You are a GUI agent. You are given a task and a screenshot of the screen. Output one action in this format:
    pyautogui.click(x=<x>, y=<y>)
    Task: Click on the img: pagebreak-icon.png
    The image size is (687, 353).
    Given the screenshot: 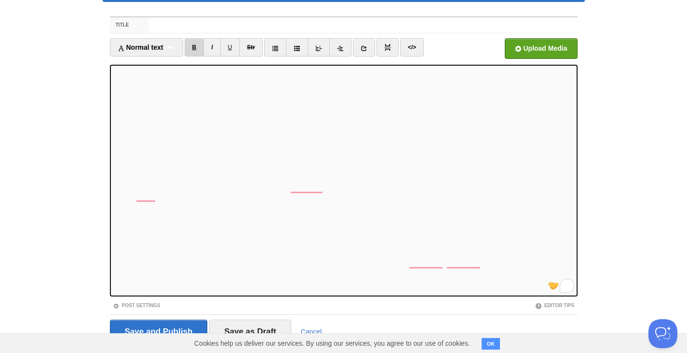 What is the action you would take?
    pyautogui.click(x=388, y=47)
    